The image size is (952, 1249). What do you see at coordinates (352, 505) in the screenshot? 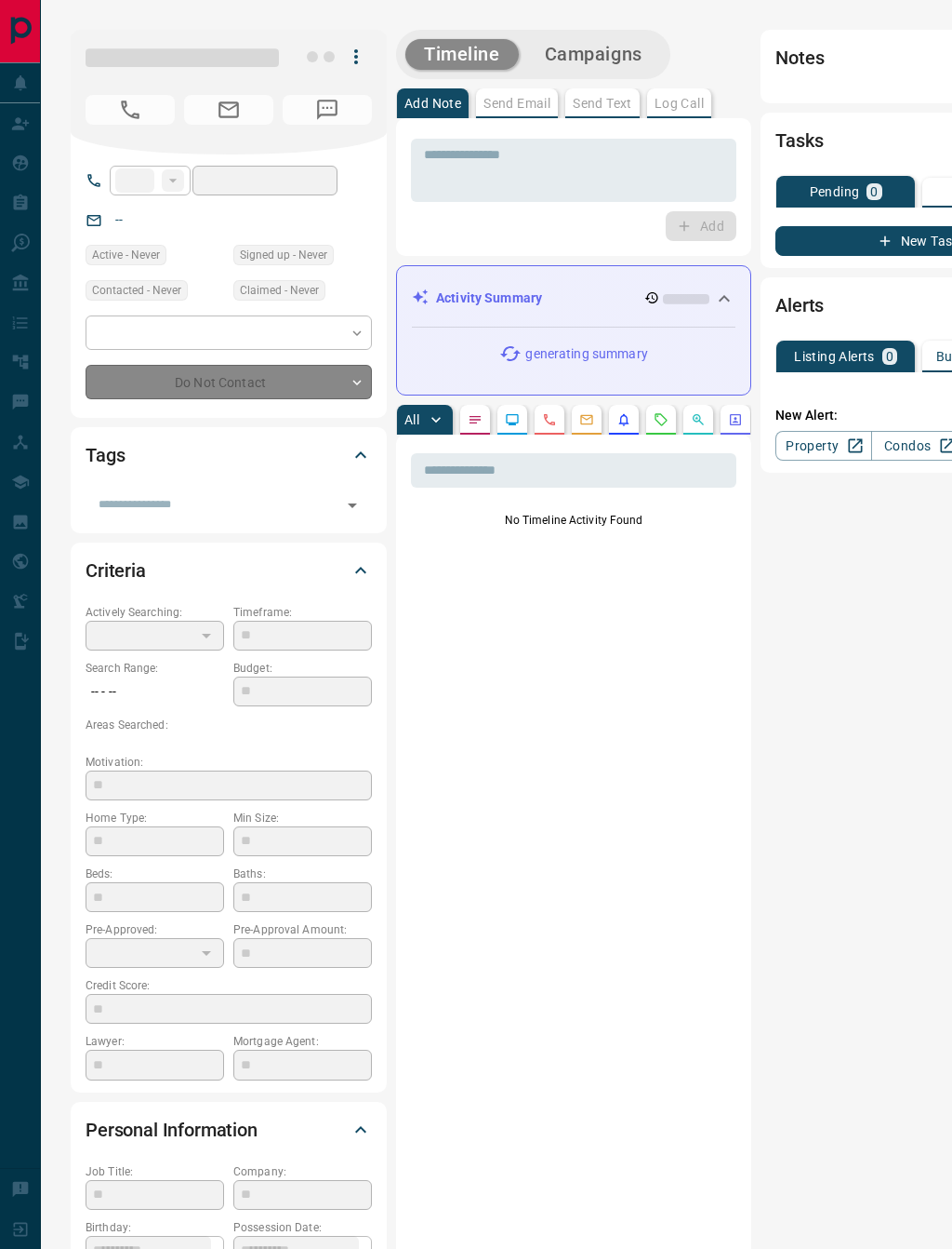
I see `button: Open` at bounding box center [352, 505].